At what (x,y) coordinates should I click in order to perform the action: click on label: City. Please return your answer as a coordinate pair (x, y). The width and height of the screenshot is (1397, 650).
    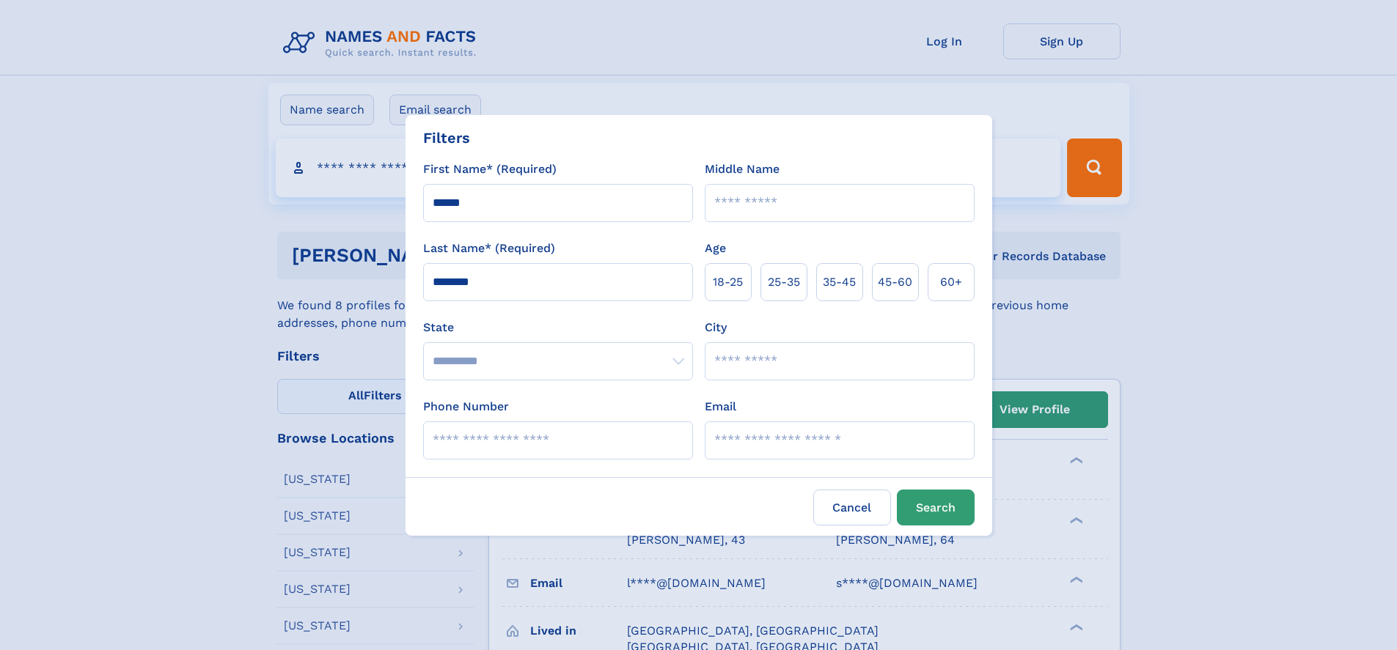
    Looking at the image, I should click on (715, 328).